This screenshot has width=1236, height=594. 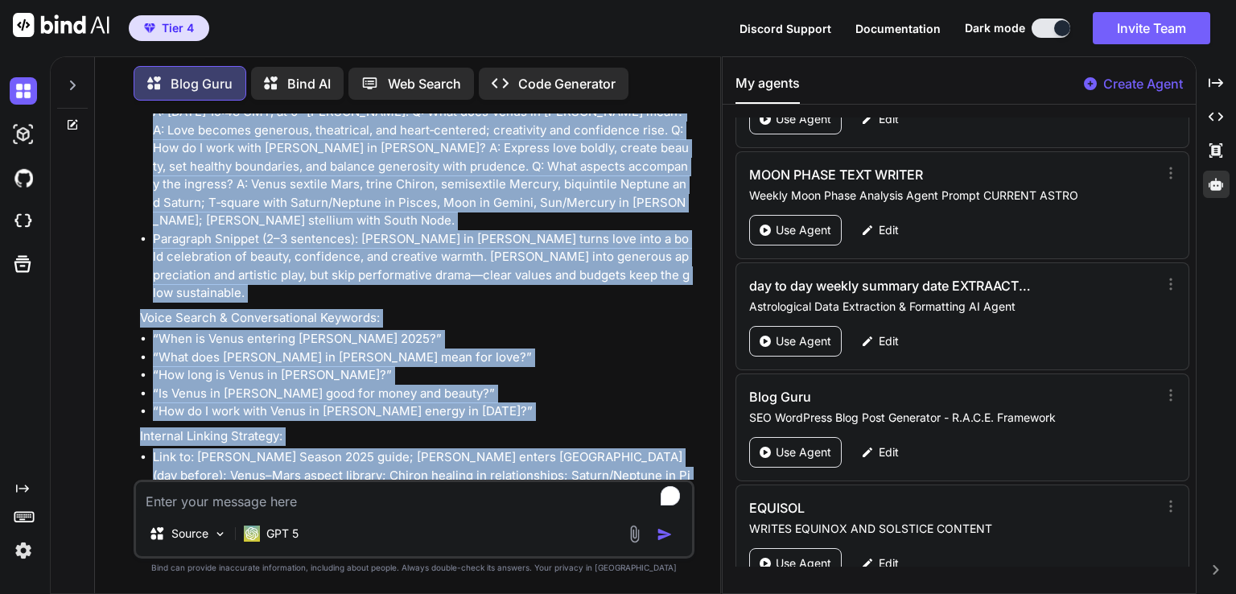 I want to click on span: Dark mode, so click(x=995, y=28).